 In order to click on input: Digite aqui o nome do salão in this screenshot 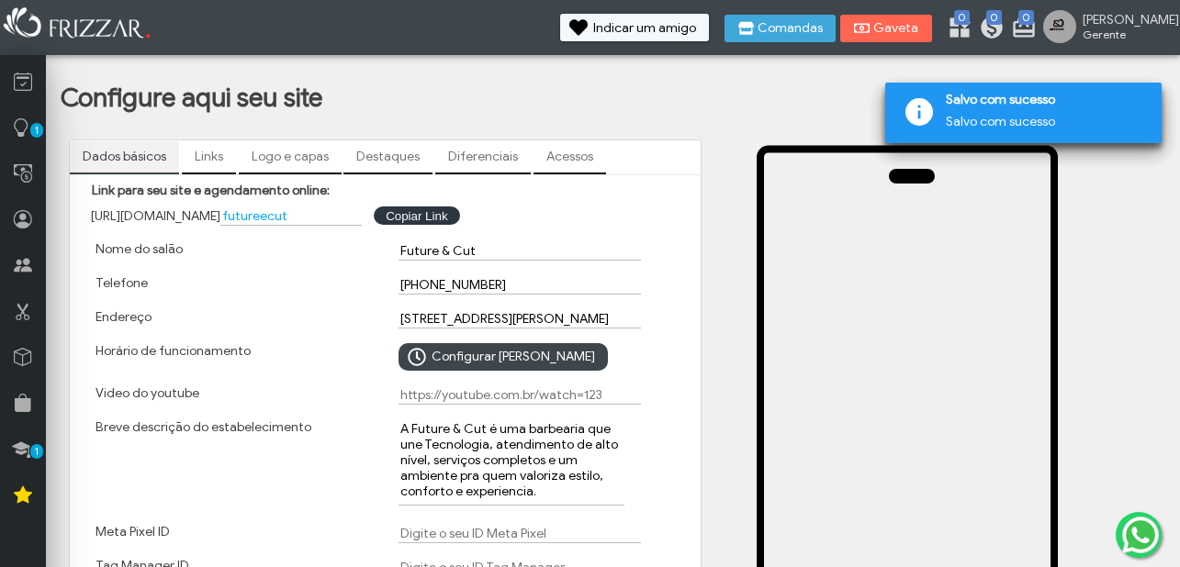, I will do `click(520, 251)`.